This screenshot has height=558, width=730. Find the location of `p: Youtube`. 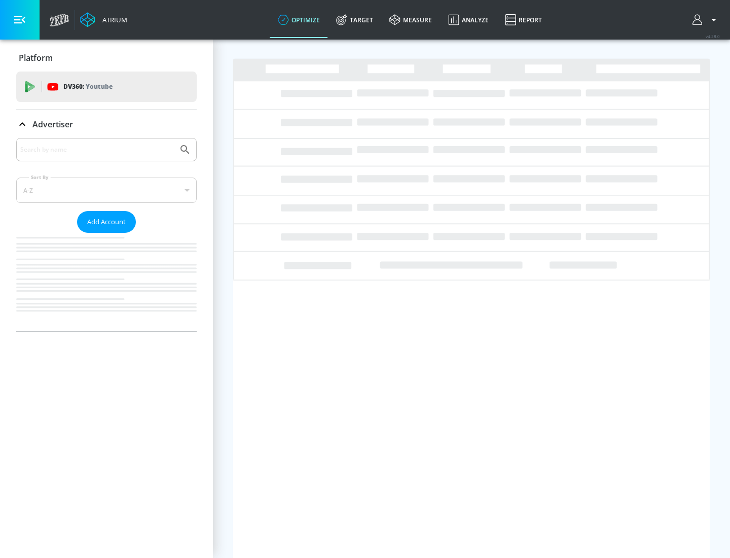

p: Youtube is located at coordinates (99, 86).